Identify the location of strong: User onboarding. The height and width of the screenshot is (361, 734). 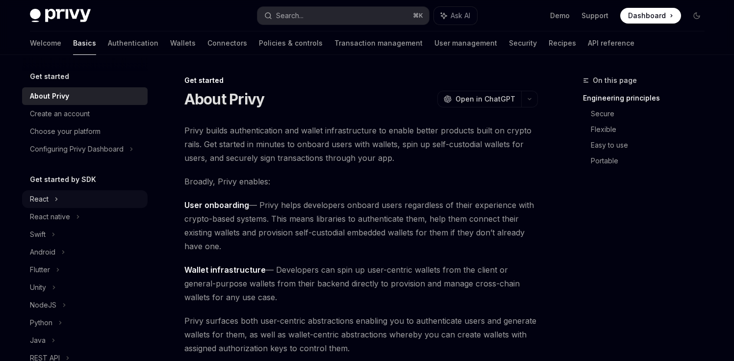
(217, 205).